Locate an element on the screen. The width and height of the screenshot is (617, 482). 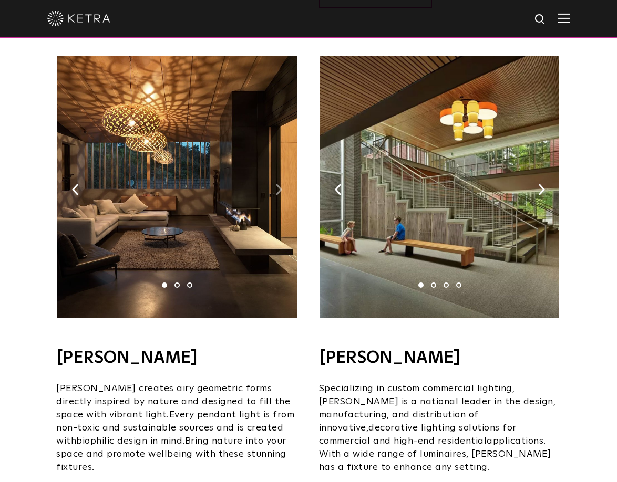
img: Lumetta_KetraReadySolutions-03.jpg is located at coordinates (439, 187).